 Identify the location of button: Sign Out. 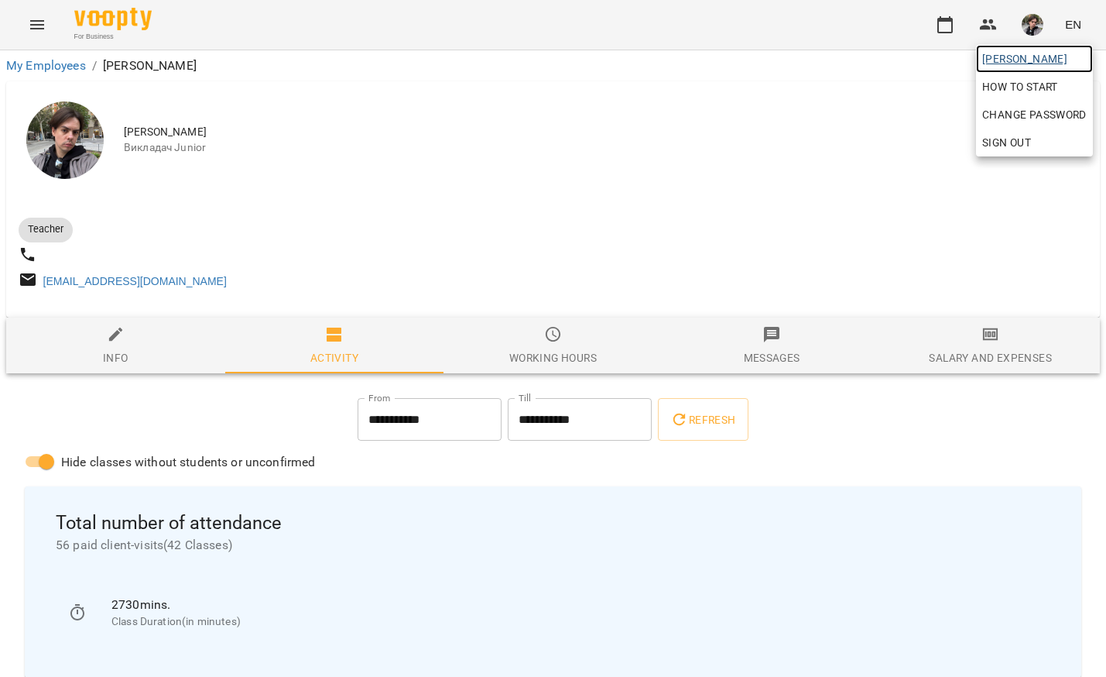
(1034, 142).